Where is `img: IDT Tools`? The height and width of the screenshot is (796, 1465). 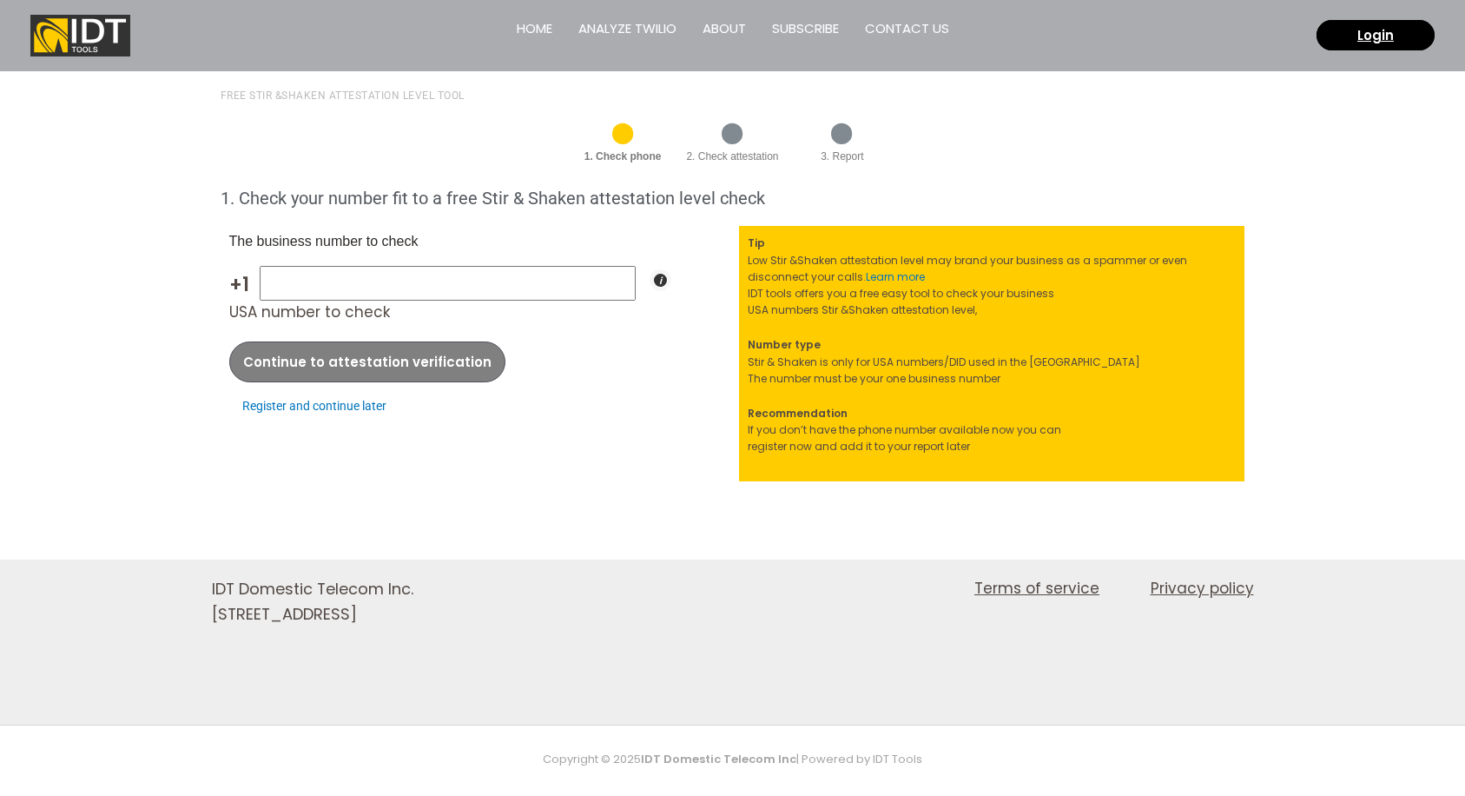 img: IDT Tools is located at coordinates (80, 36).